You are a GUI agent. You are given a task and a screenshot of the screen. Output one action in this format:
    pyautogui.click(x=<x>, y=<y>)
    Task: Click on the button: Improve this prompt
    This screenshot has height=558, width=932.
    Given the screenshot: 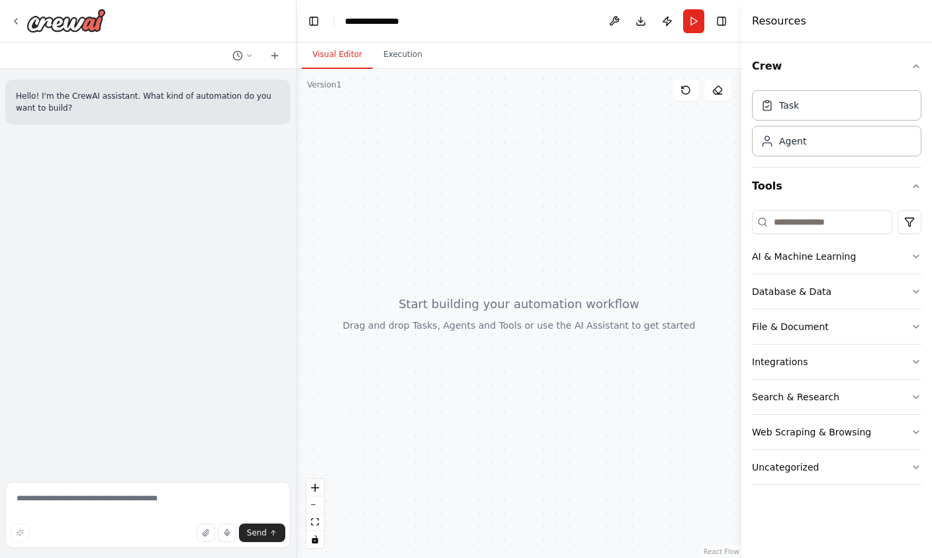 What is the action you would take?
    pyautogui.click(x=20, y=532)
    